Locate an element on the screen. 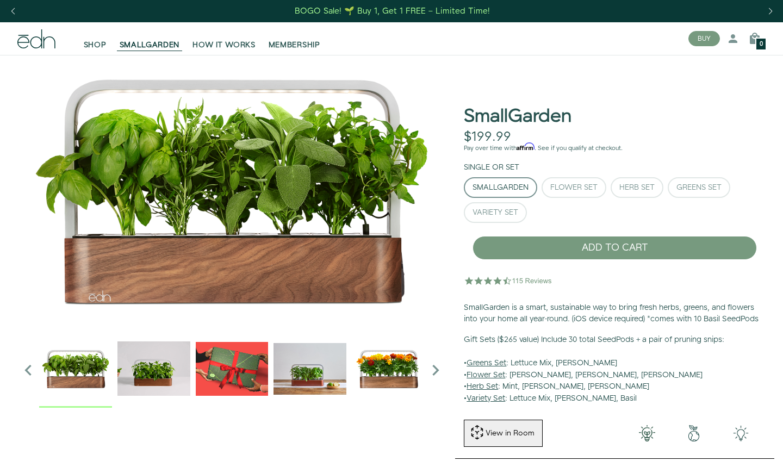 This screenshot has width=783, height=461. label: Single or Set is located at coordinates (492, 168).